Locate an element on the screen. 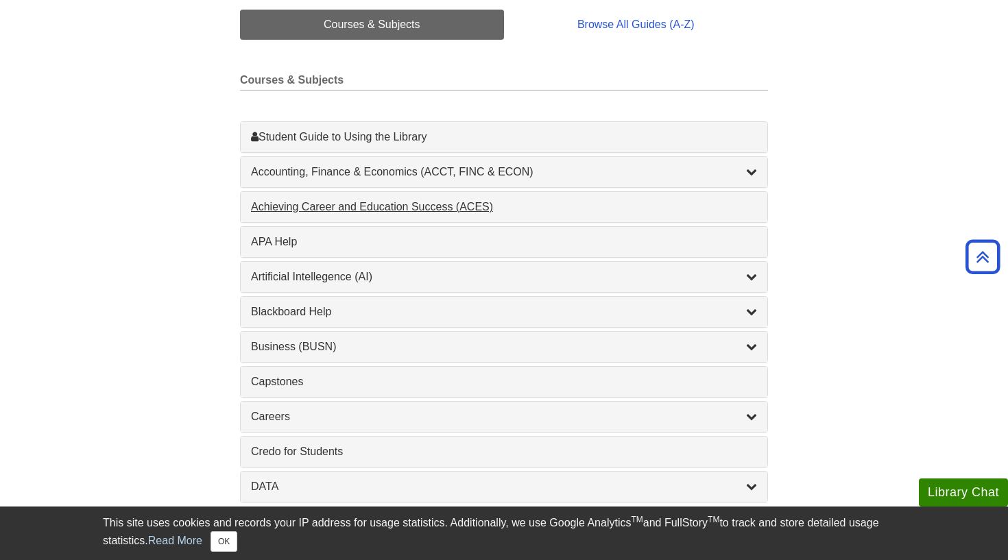 This screenshot has height=560, width=1008. a: Read More is located at coordinates (175, 540).